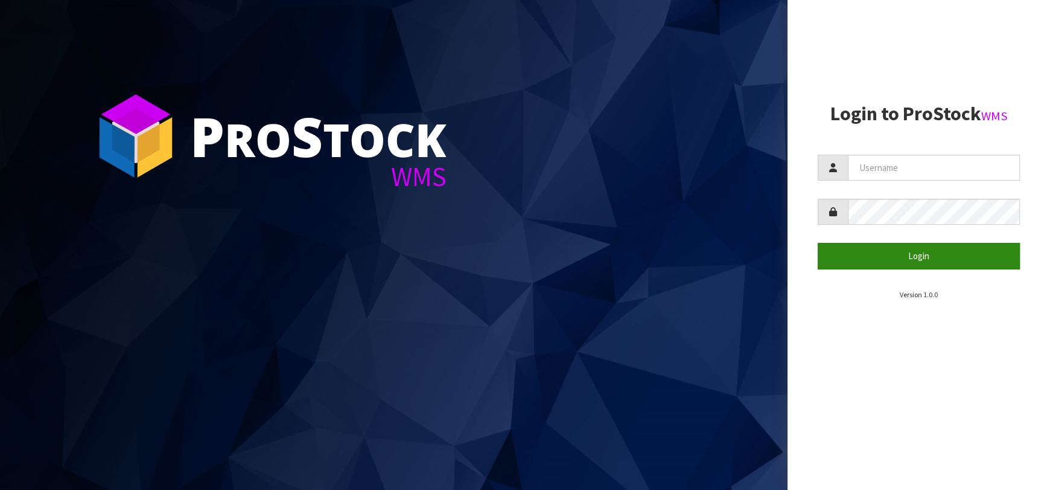  I want to click on button: Login, so click(919, 255).